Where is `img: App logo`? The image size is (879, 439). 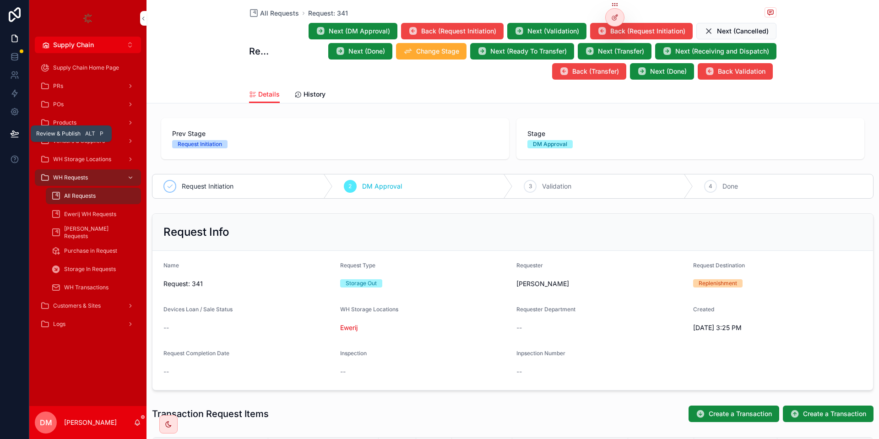
img: App logo is located at coordinates (88, 18).